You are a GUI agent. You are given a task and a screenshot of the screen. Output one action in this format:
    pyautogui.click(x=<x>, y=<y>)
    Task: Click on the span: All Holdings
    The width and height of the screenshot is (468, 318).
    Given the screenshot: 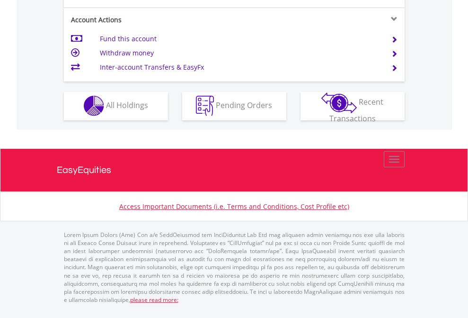 What is the action you would take?
    pyautogui.click(x=127, y=105)
    